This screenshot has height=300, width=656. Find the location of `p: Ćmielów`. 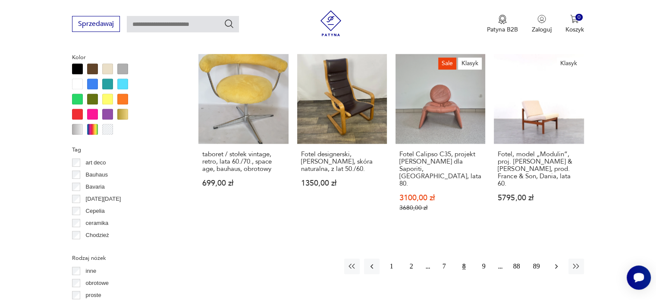

p: Ćmielów is located at coordinates (97, 247).